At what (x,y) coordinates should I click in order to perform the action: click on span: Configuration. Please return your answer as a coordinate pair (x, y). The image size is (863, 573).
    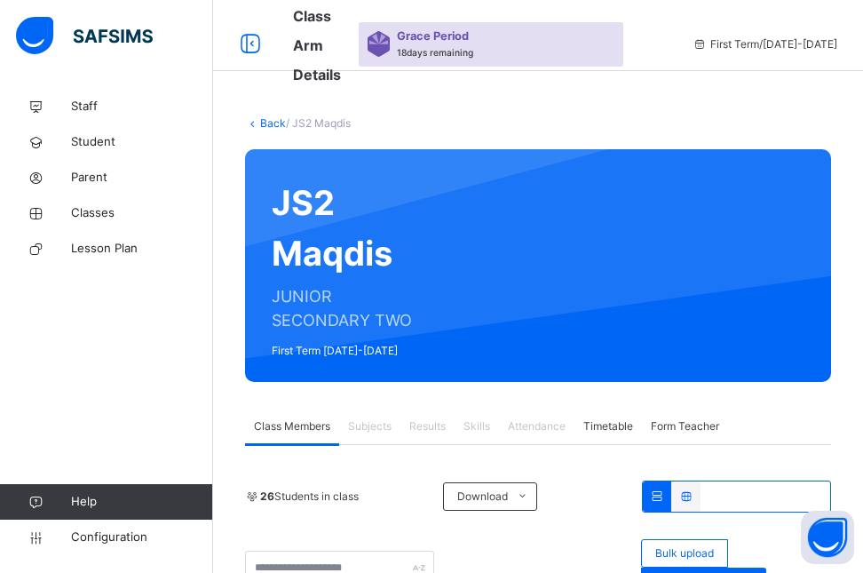
    Looking at the image, I should click on (141, 537).